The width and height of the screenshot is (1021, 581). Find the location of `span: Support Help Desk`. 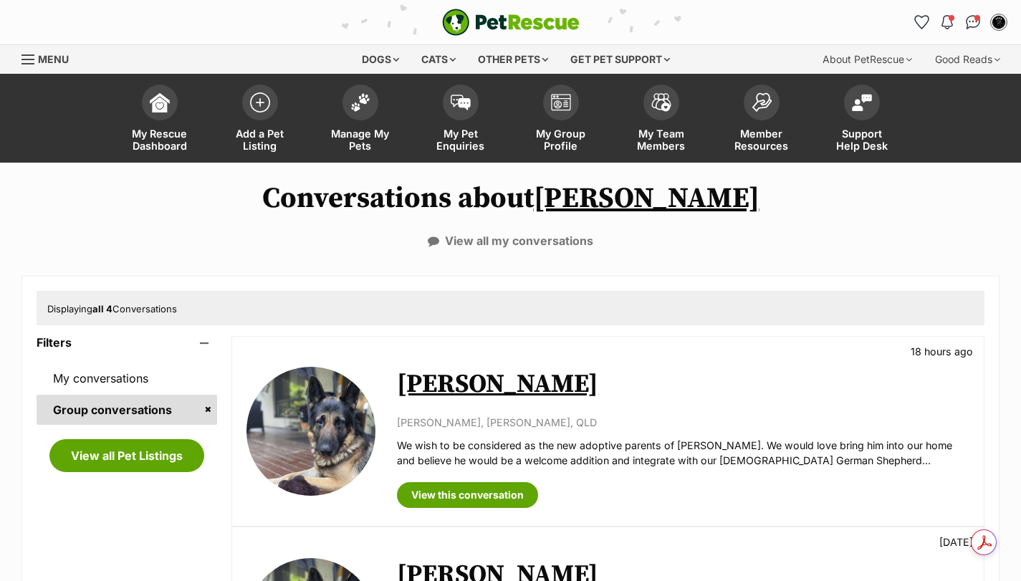

span: Support Help Desk is located at coordinates (862, 140).